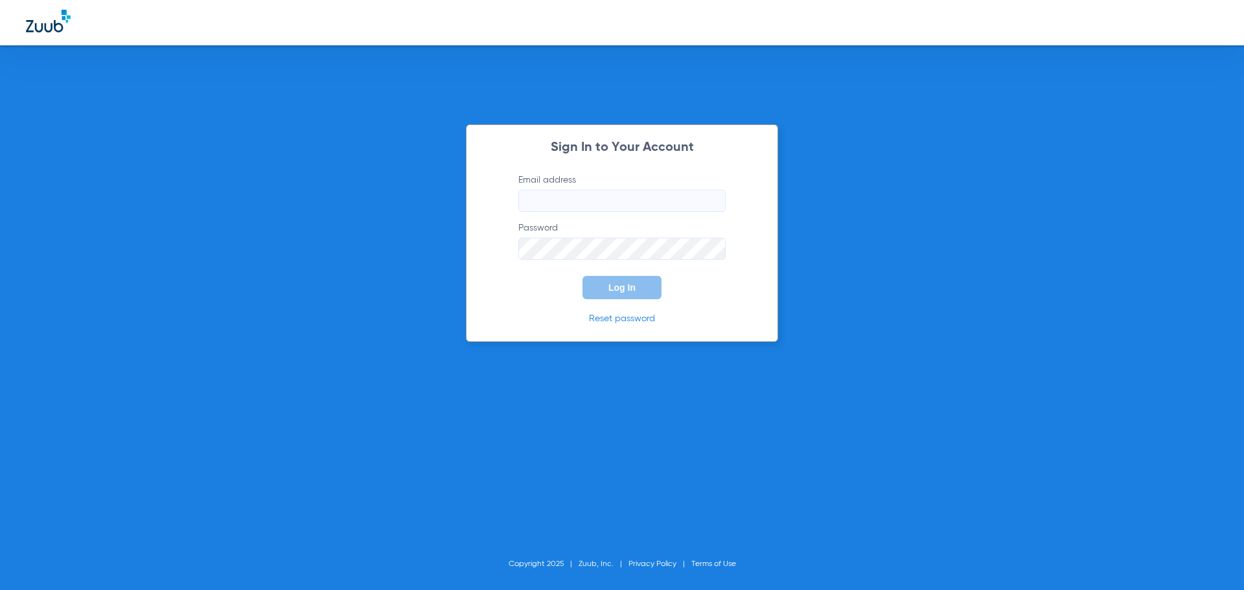 This screenshot has height=590, width=1244. I want to click on label: Email address, so click(622, 192).